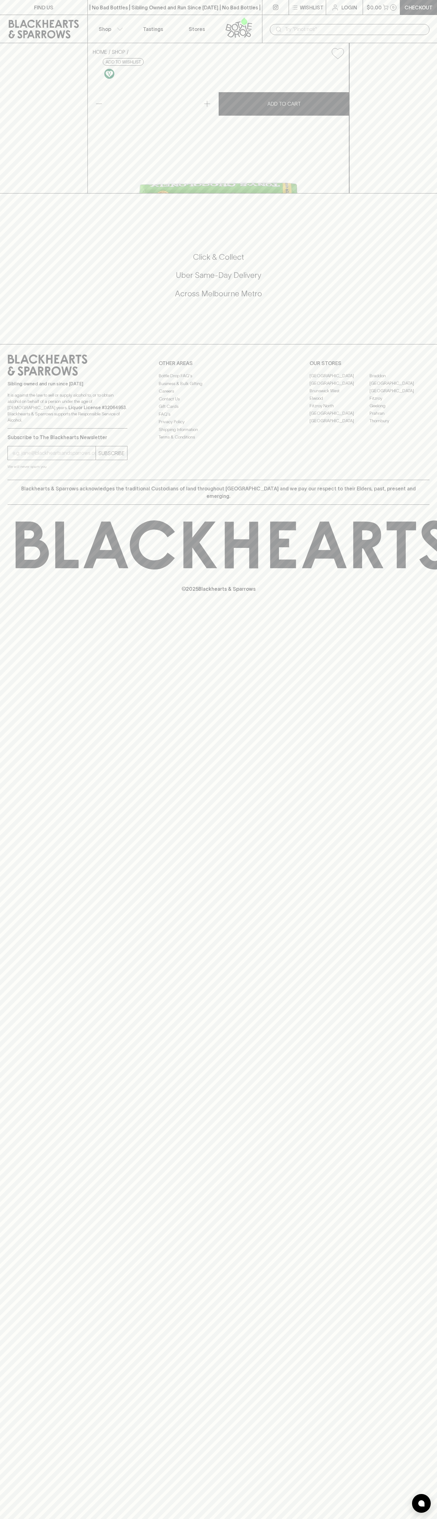 This screenshot has width=437, height=1519. What do you see at coordinates (400, 376) in the screenshot?
I see `a: Braddon` at bounding box center [400, 376].